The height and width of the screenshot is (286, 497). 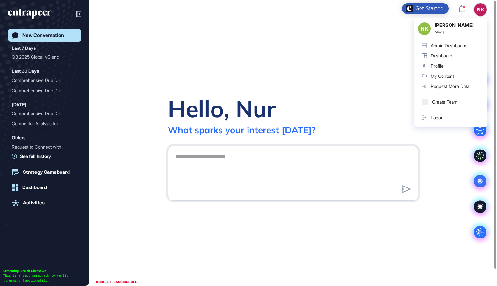 What do you see at coordinates (45, 172) in the screenshot?
I see `a: Strategy Gameboard` at bounding box center [45, 172].